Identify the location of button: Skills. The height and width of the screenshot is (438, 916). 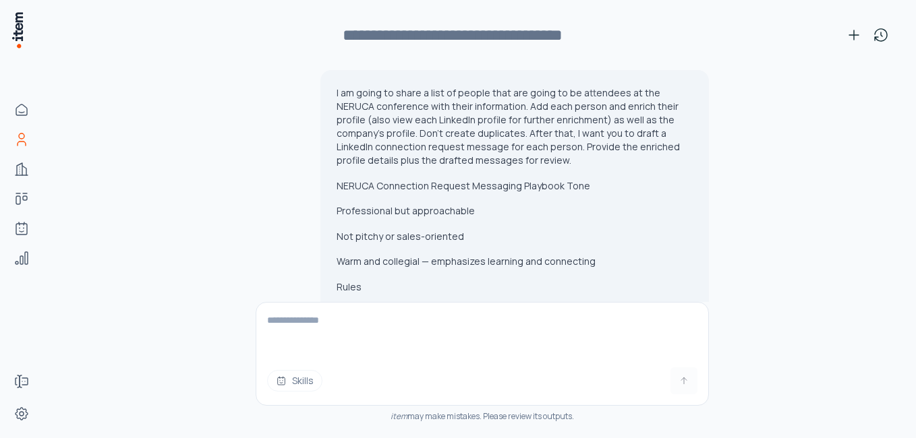
(295, 381).